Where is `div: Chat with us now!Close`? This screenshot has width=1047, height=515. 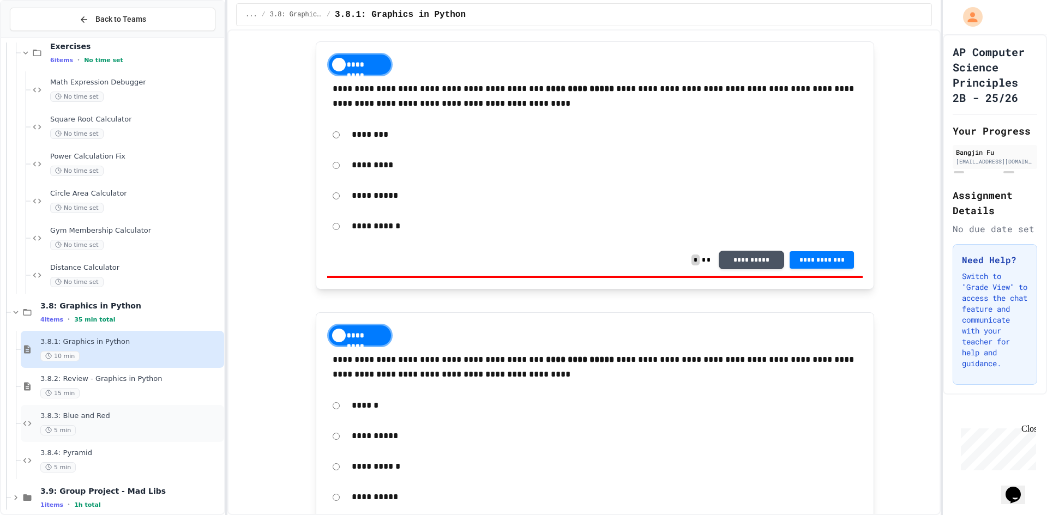
div: Chat with us now!Close is located at coordinates (40, 37).